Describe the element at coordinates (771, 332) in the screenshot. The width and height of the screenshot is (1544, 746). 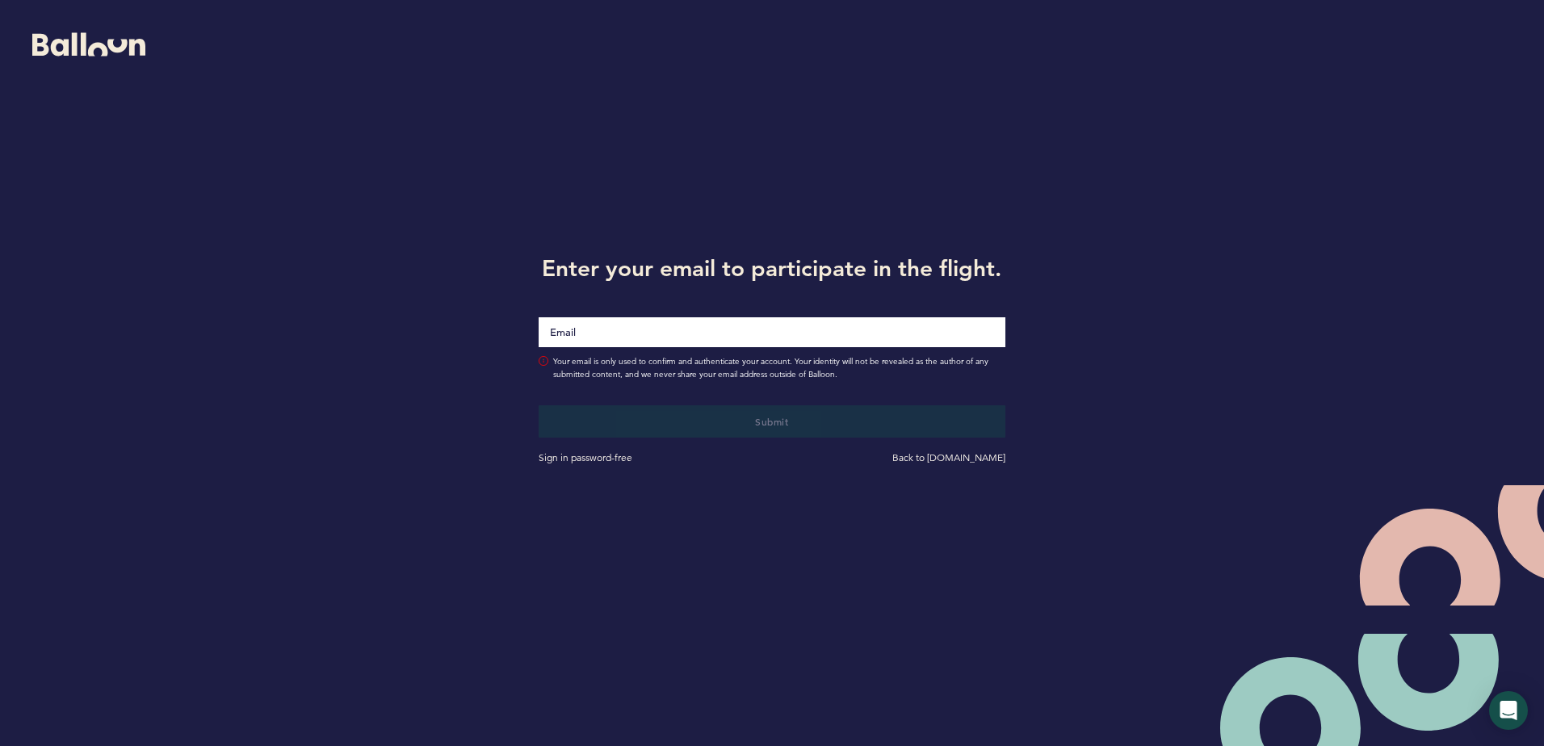
I see `input: Email` at that location.